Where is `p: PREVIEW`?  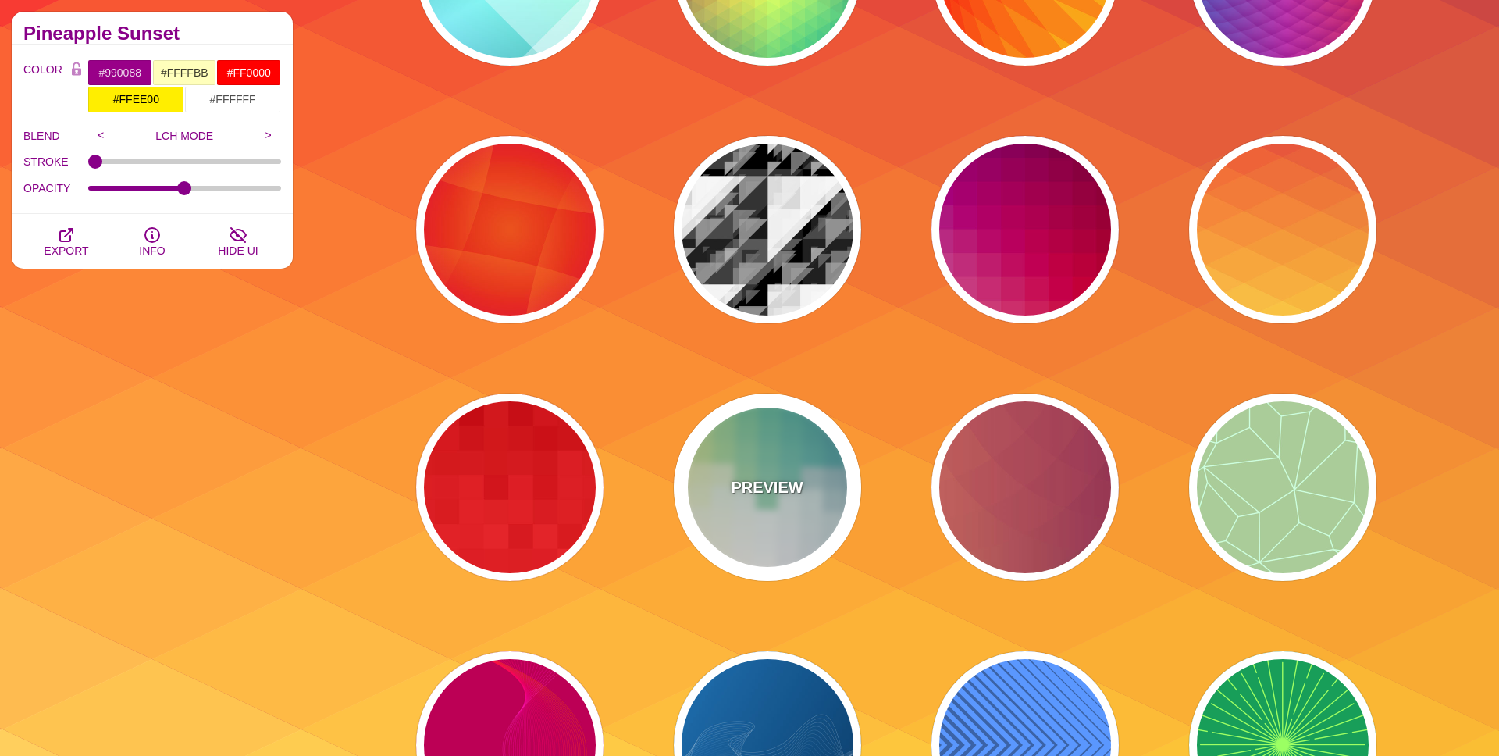
p: PREVIEW is located at coordinates (767, 487).